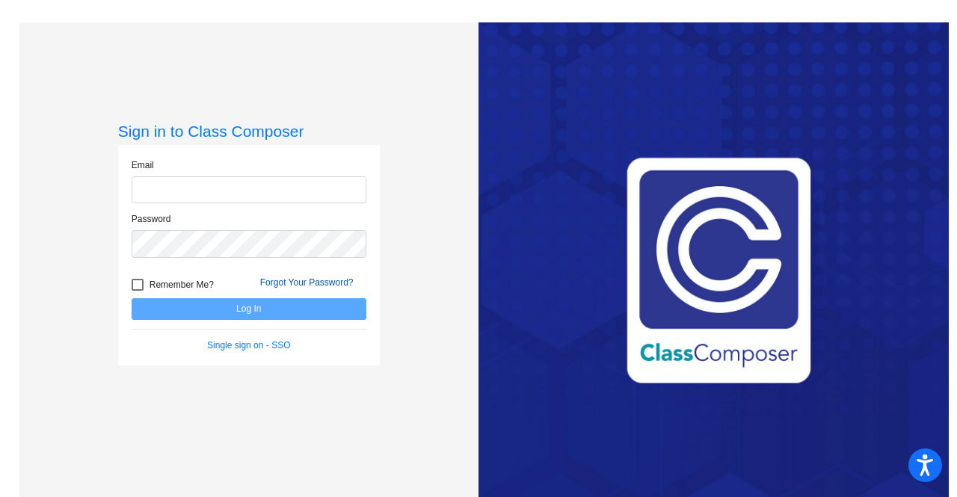 Image resolution: width=957 pixels, height=497 pixels. Describe the element at coordinates (248, 345) in the screenshot. I see `a: Single sign on - SSO` at that location.